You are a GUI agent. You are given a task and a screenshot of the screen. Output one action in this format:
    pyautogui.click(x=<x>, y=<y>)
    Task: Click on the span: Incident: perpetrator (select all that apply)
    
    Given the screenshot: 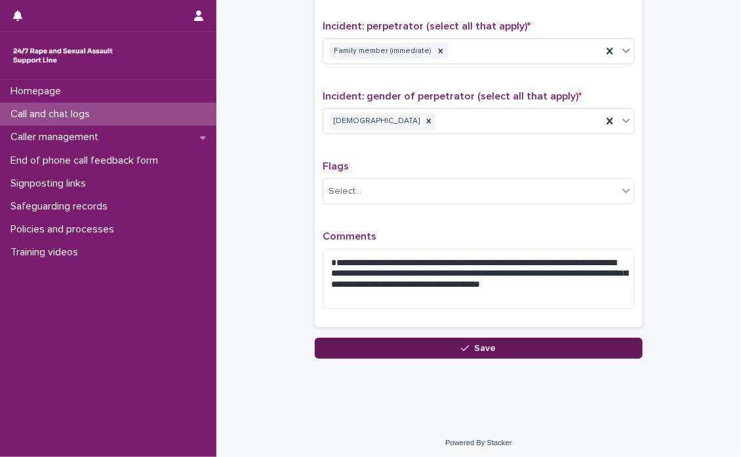 What is the action you would take?
    pyautogui.click(x=426, y=26)
    